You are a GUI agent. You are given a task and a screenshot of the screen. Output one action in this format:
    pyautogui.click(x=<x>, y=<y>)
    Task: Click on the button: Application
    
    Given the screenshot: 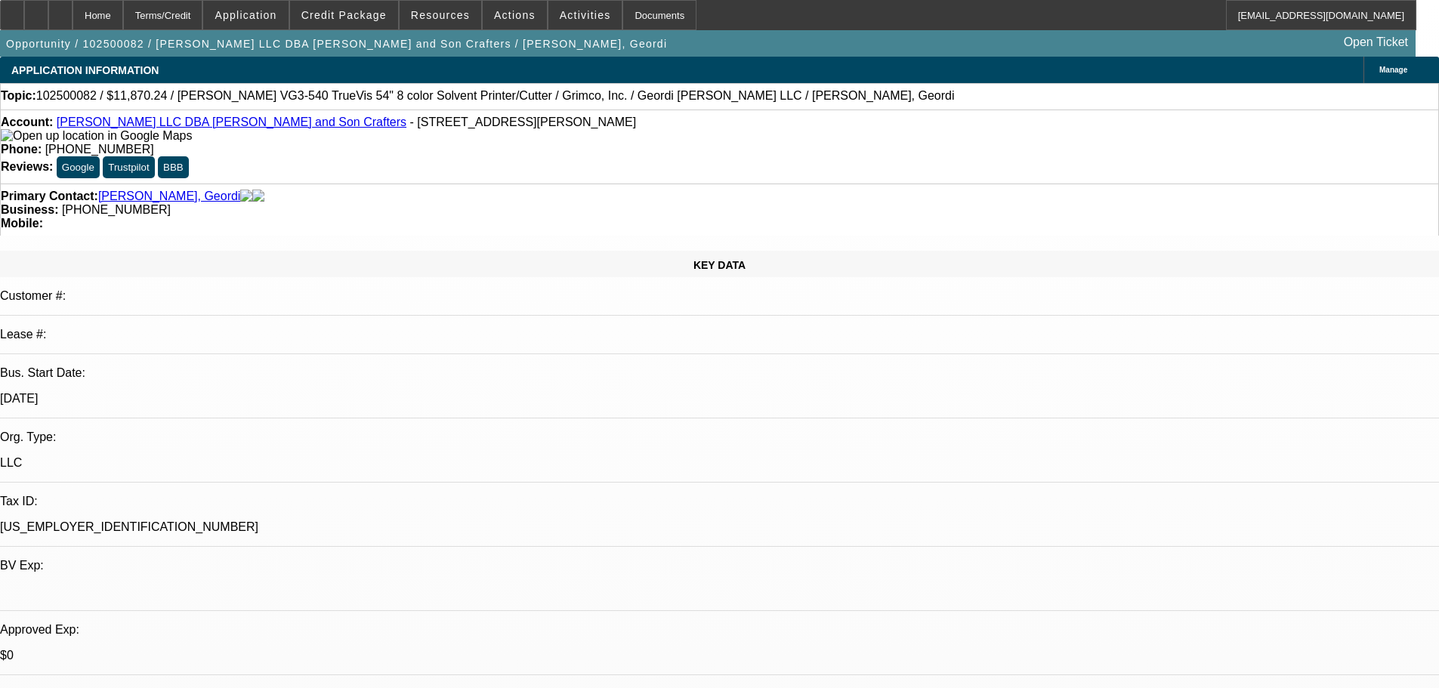 What is the action you would take?
    pyautogui.click(x=245, y=15)
    